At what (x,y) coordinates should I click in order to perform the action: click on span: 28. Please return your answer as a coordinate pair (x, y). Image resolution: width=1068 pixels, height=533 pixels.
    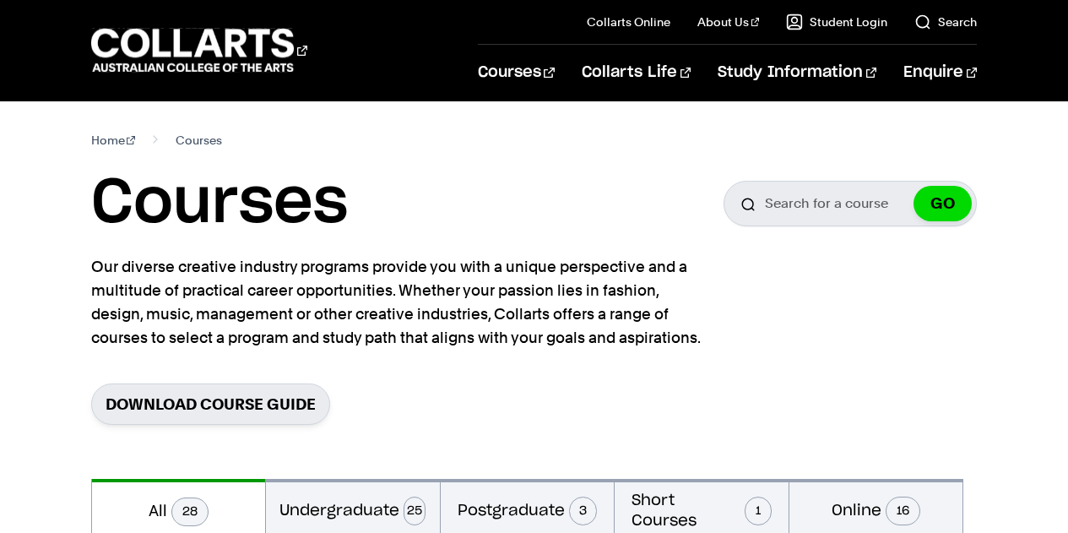
    Looking at the image, I should click on (190, 511).